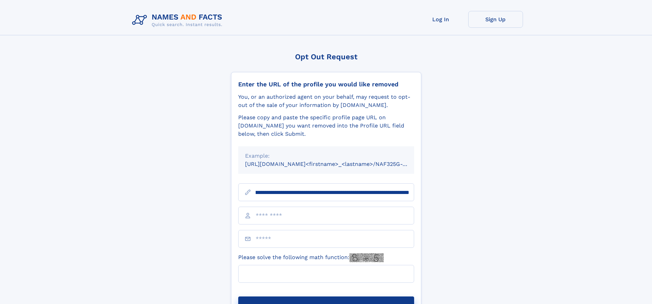 This screenshot has width=652, height=304. Describe the element at coordinates (326, 84) in the screenshot. I see `div: Enter the URL of the profile you would like removed` at that location.